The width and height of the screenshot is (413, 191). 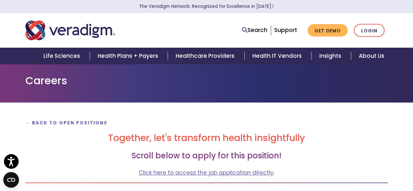 What do you see at coordinates (206, 81) in the screenshot?
I see `h1: Careers` at bounding box center [206, 81].